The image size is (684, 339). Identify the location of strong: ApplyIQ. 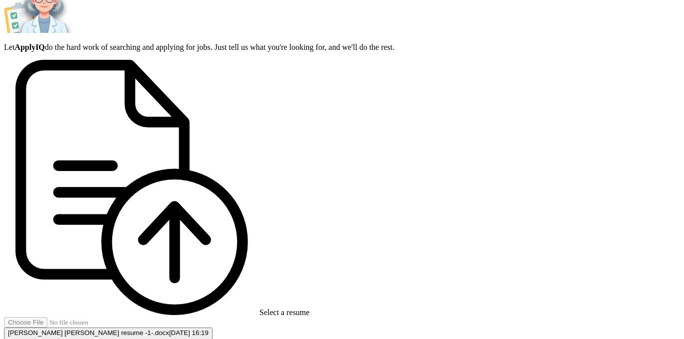
(29, 47).